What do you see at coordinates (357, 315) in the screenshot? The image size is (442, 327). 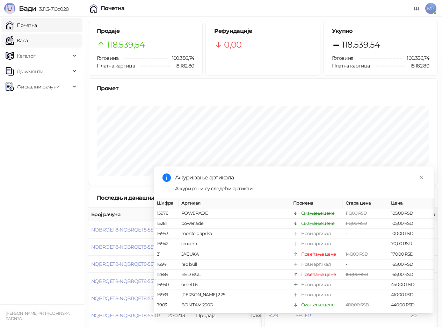 I see `span: 185,00 RSD` at bounding box center [357, 315].